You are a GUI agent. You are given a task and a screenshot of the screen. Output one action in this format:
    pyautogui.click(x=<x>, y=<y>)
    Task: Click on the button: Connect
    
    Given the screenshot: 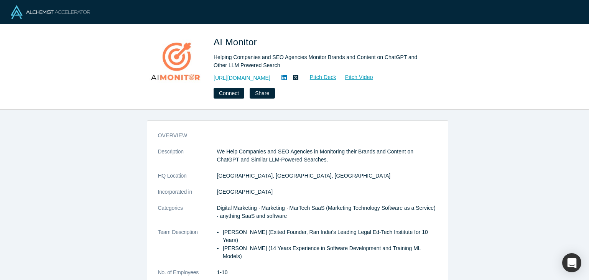 What is the action you would take?
    pyautogui.click(x=229, y=93)
    